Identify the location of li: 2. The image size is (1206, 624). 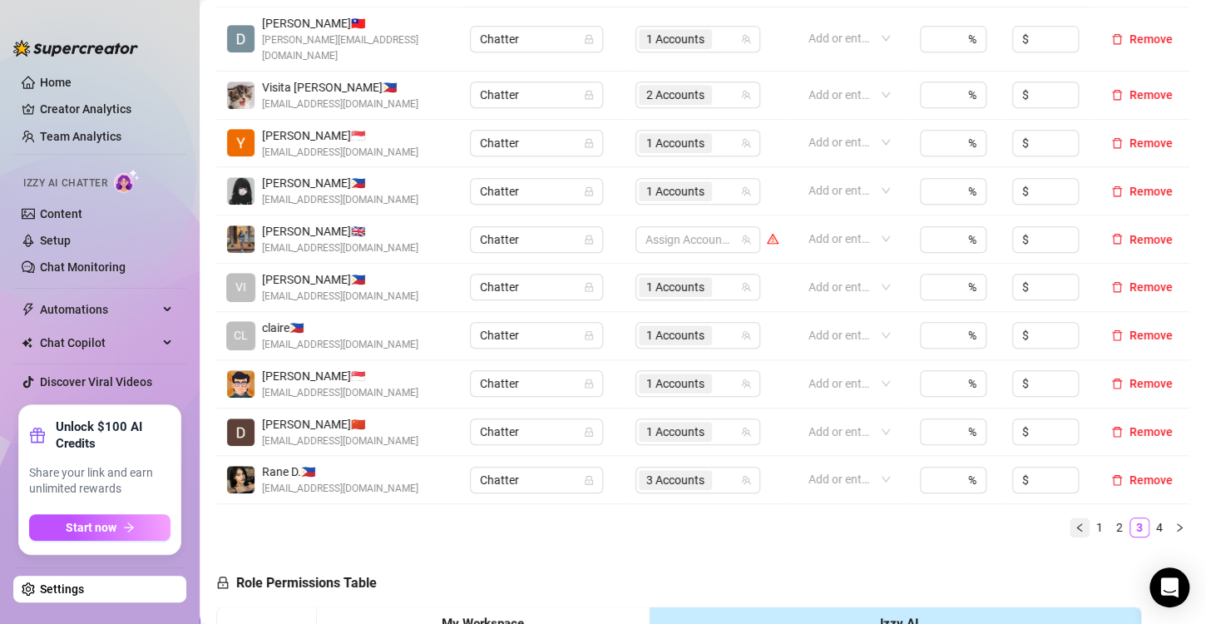
(1119, 527).